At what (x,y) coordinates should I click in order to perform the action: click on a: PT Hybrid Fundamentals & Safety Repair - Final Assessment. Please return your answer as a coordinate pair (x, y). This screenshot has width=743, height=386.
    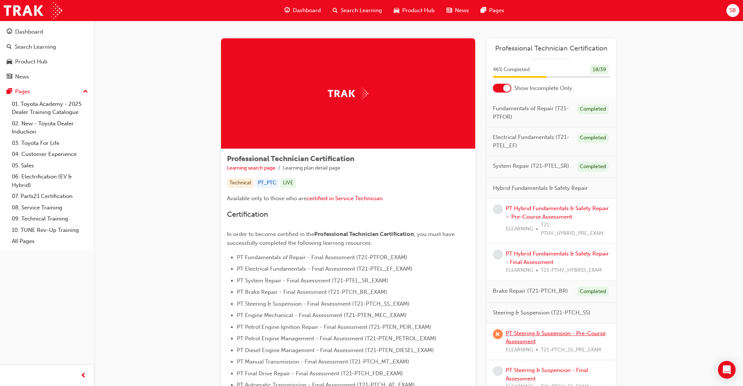
    Looking at the image, I should click on (557, 258).